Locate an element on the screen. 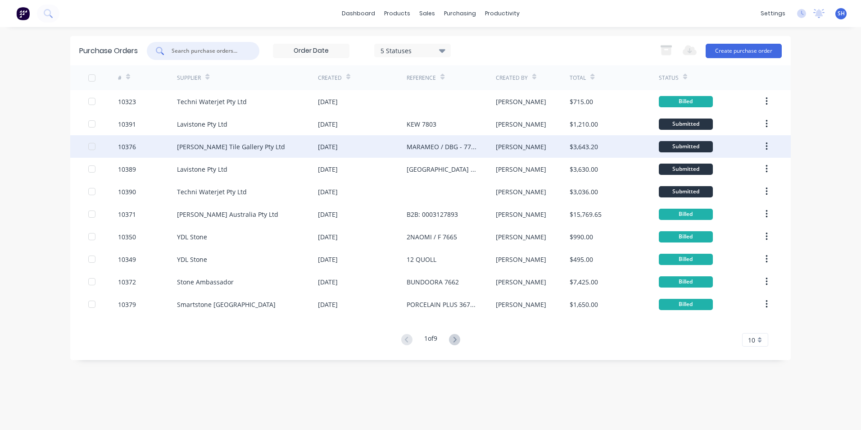 This screenshot has height=430, width=861. img: Factory is located at coordinates (23, 14).